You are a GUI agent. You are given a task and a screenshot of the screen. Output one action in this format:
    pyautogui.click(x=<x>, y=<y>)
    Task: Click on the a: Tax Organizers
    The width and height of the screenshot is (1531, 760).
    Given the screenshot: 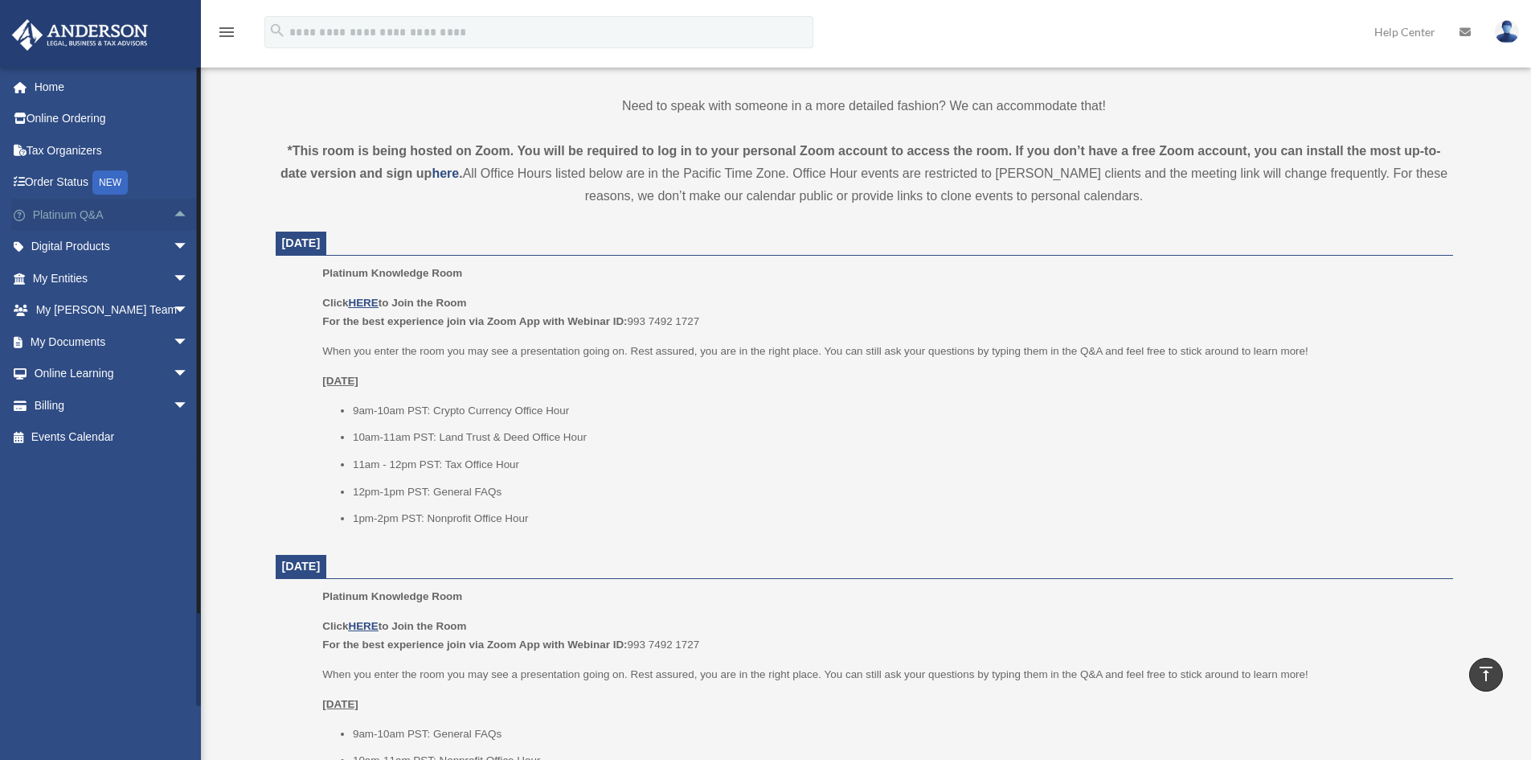 What is the action you would take?
    pyautogui.click(x=112, y=150)
    